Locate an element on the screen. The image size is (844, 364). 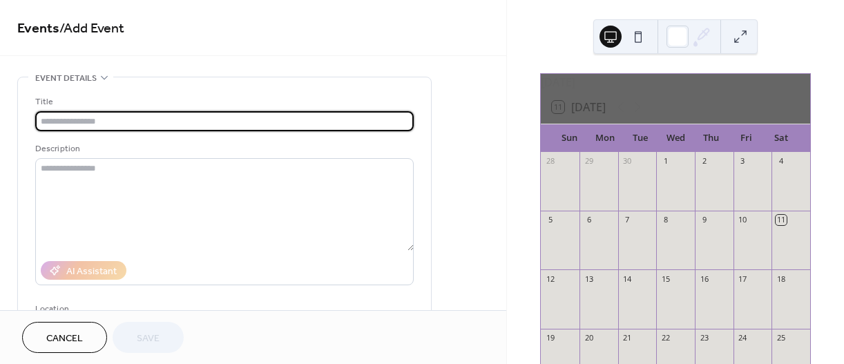
div: 11 is located at coordinates (781, 220).